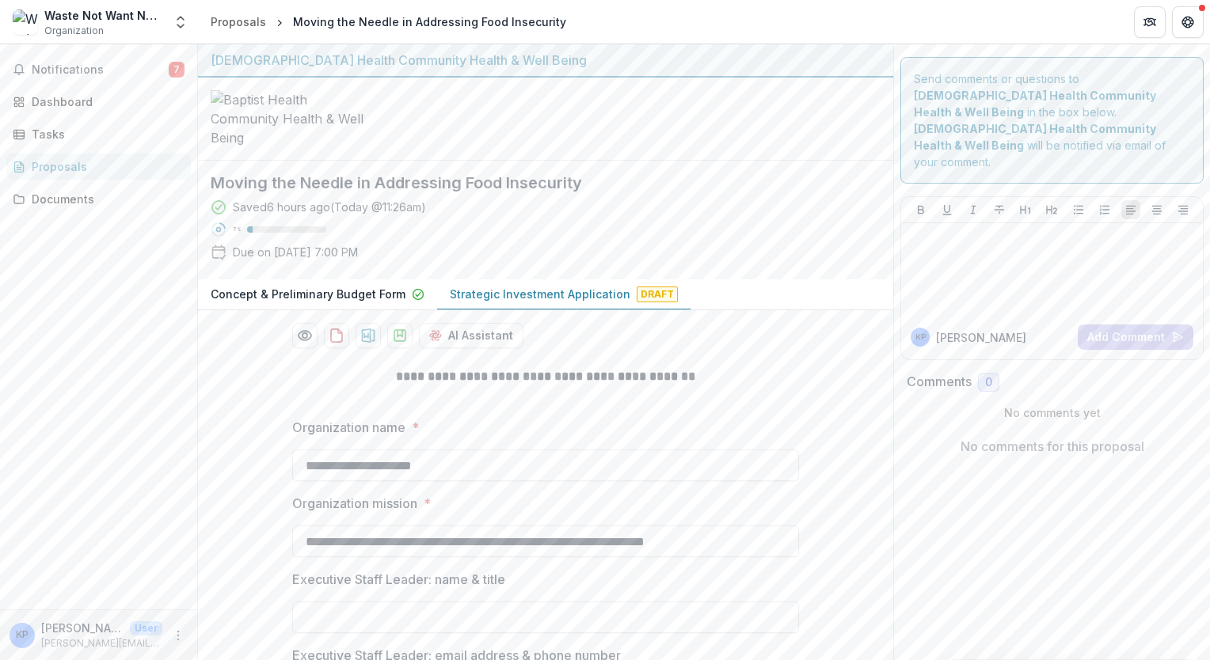 This screenshot has height=660, width=1210. What do you see at coordinates (1157, 210) in the screenshot?
I see `button: Align Center` at bounding box center [1157, 210].